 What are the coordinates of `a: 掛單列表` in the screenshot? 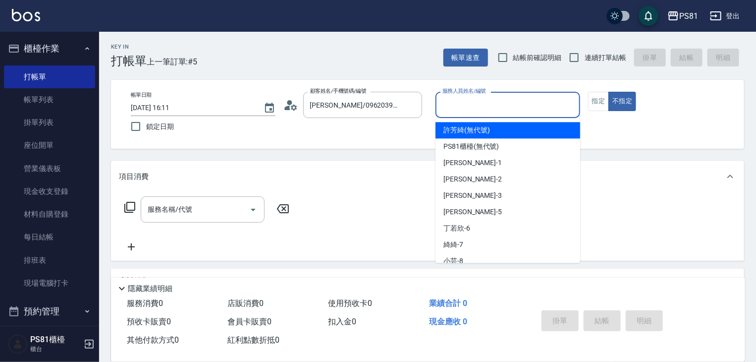 It's located at (50, 122).